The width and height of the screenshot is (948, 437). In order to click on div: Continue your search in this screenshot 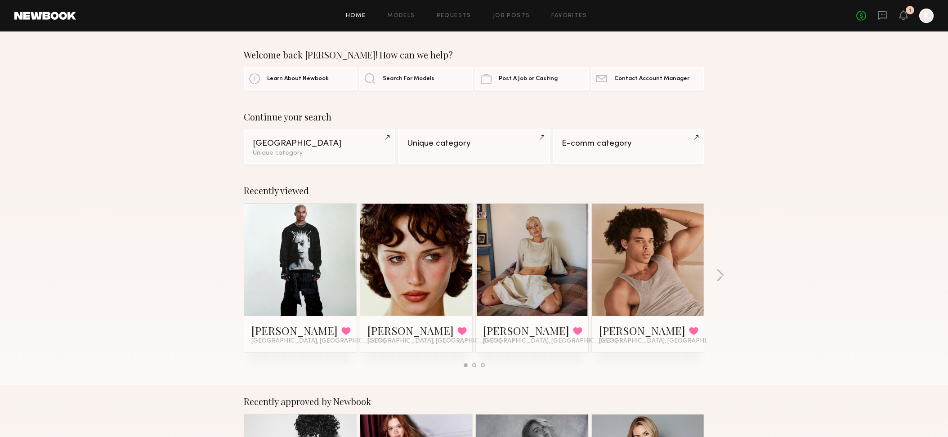, I will do `click(474, 117)`.